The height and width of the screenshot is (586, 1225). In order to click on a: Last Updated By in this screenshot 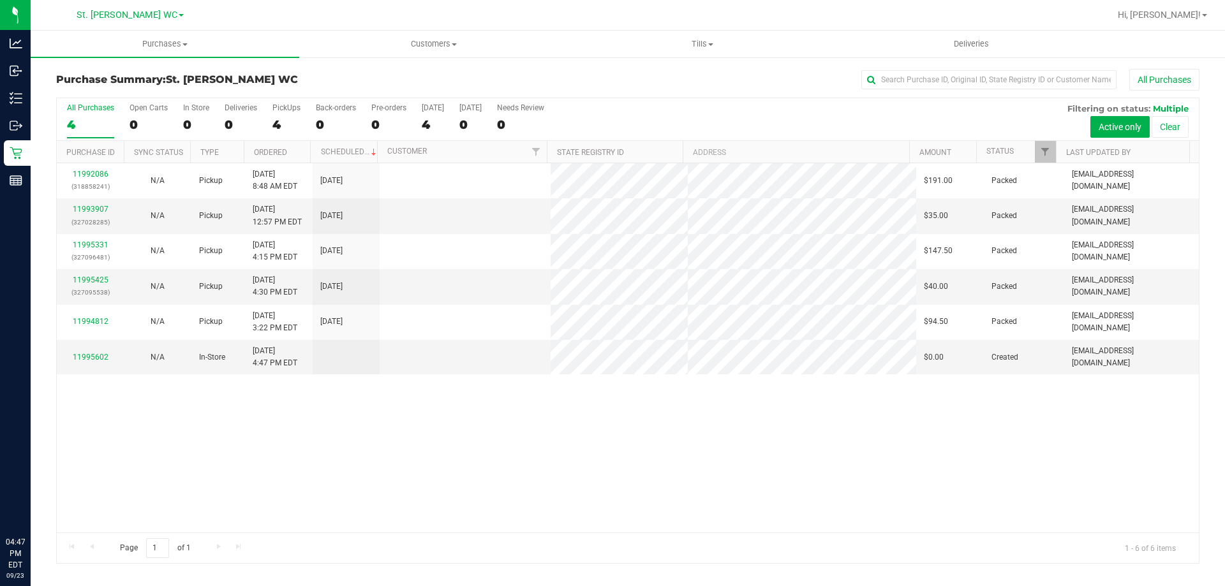, I will do `click(1098, 152)`.